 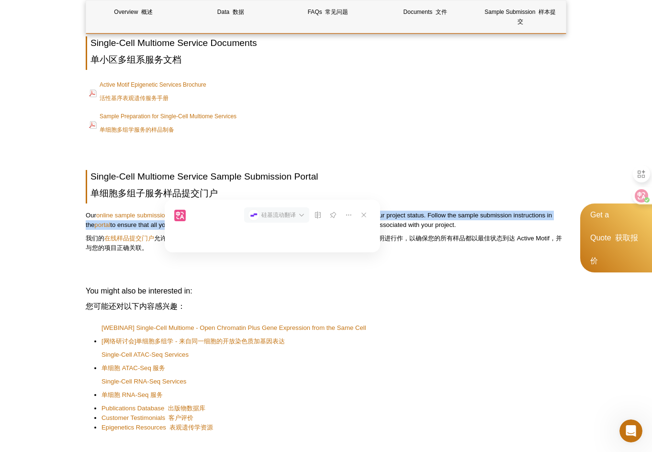 I want to click on div: Get a Quote, so click(x=616, y=238).